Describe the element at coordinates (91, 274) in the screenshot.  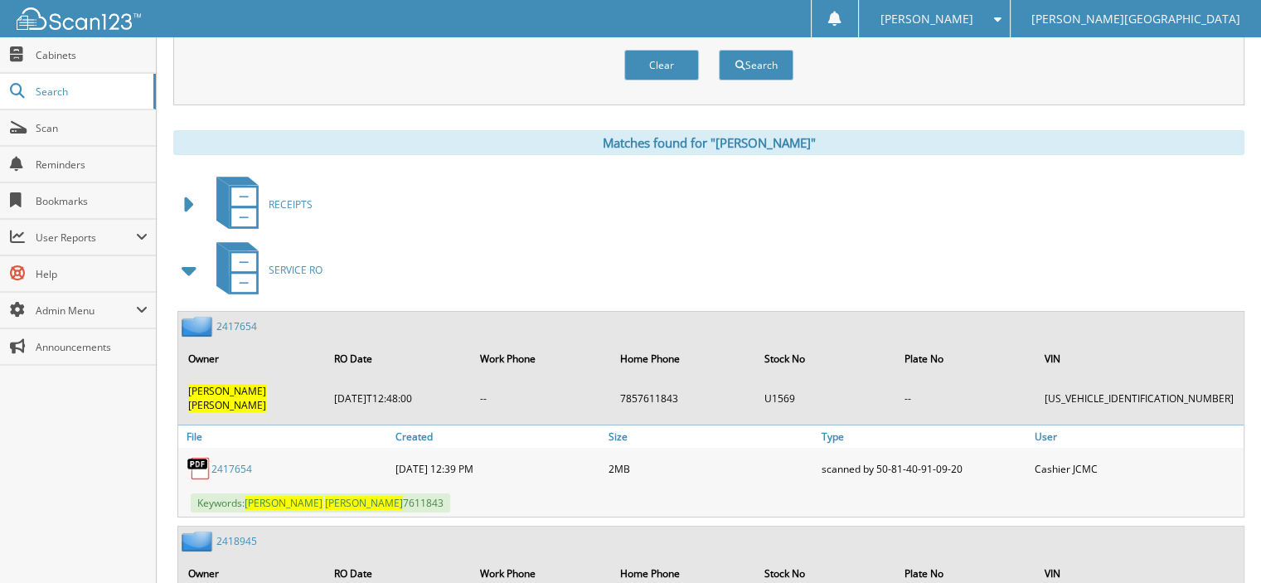
I see `span: Help` at that location.